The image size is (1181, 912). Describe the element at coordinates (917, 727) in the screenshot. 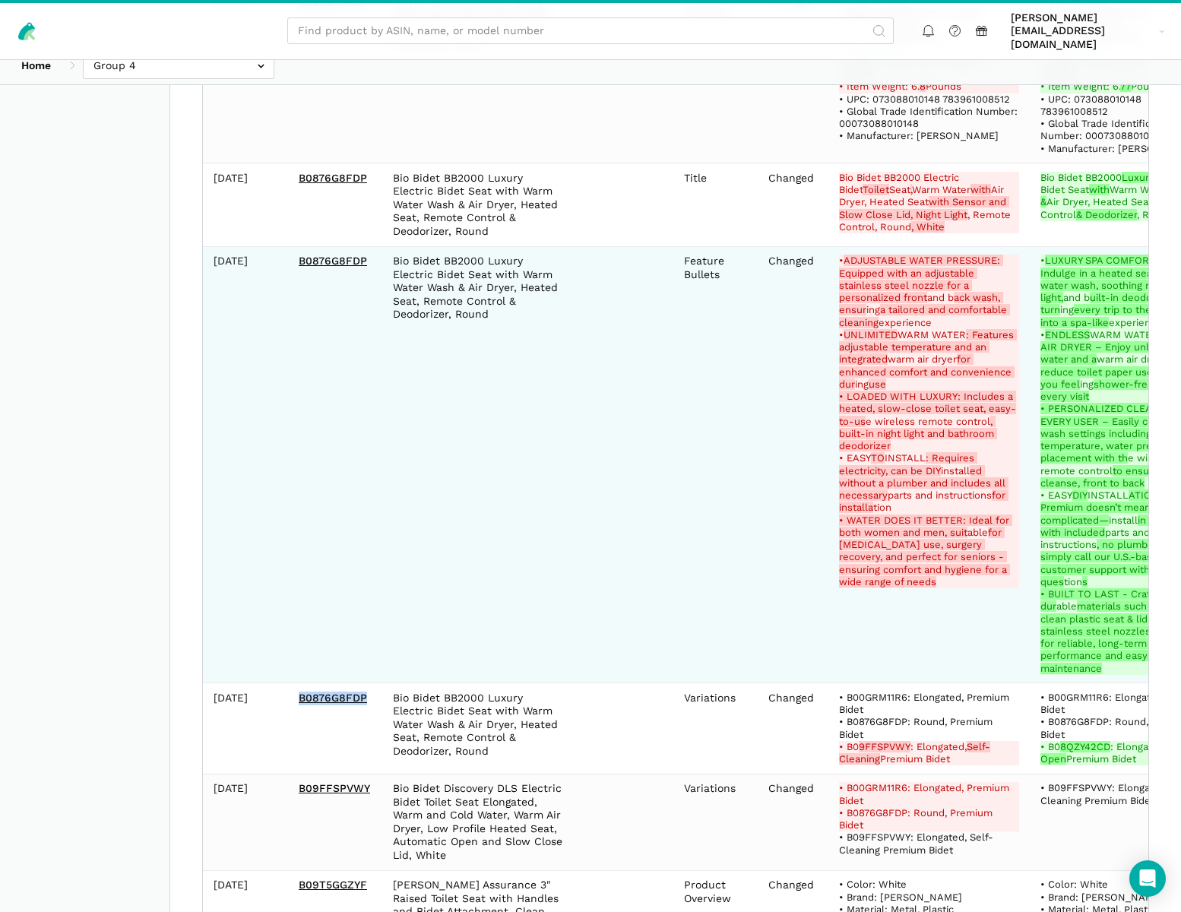

I see `span: • B0876G8FDP: Round, Premium Bidet` at that location.